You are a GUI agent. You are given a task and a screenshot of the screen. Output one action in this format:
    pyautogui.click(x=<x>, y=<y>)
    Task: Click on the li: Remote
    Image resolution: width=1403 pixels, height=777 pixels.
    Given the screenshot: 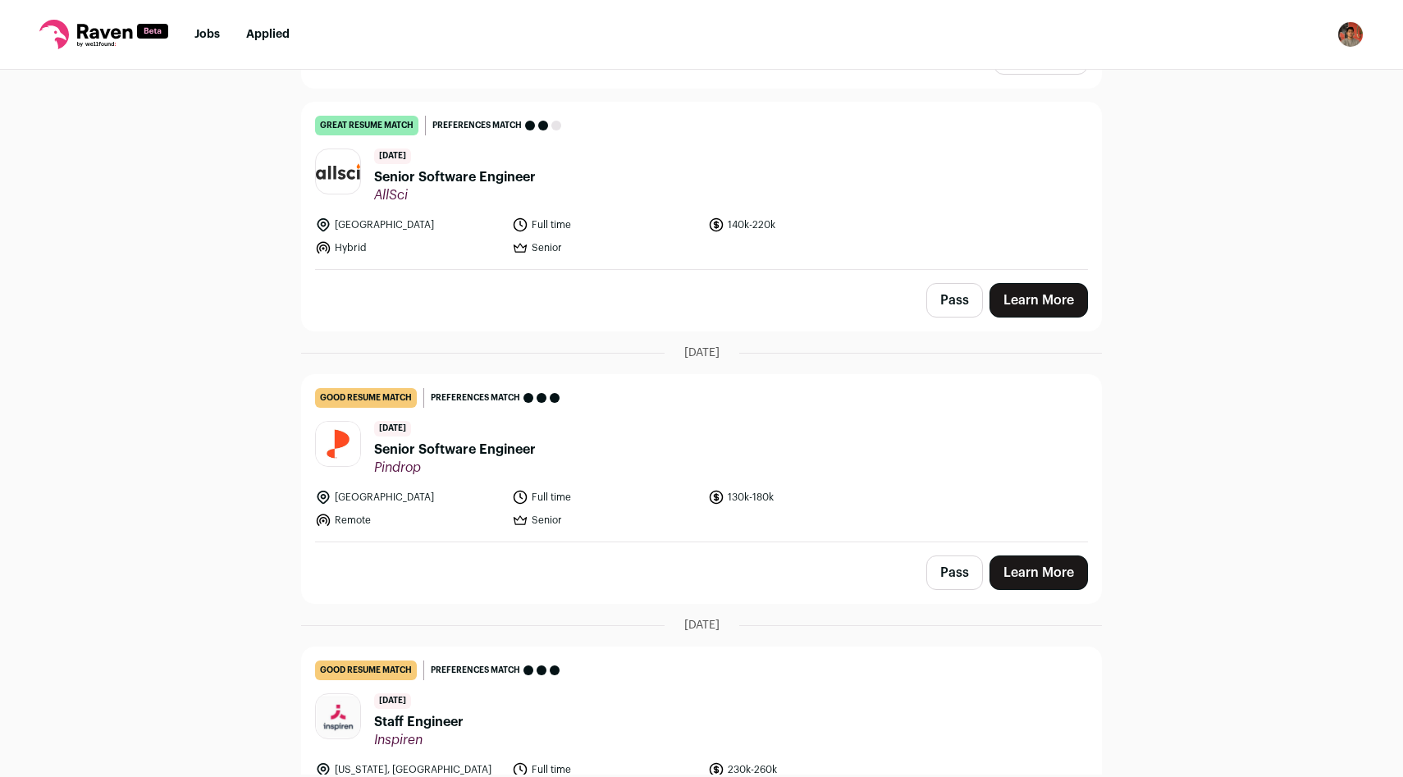 What is the action you would take?
    pyautogui.click(x=409, y=520)
    